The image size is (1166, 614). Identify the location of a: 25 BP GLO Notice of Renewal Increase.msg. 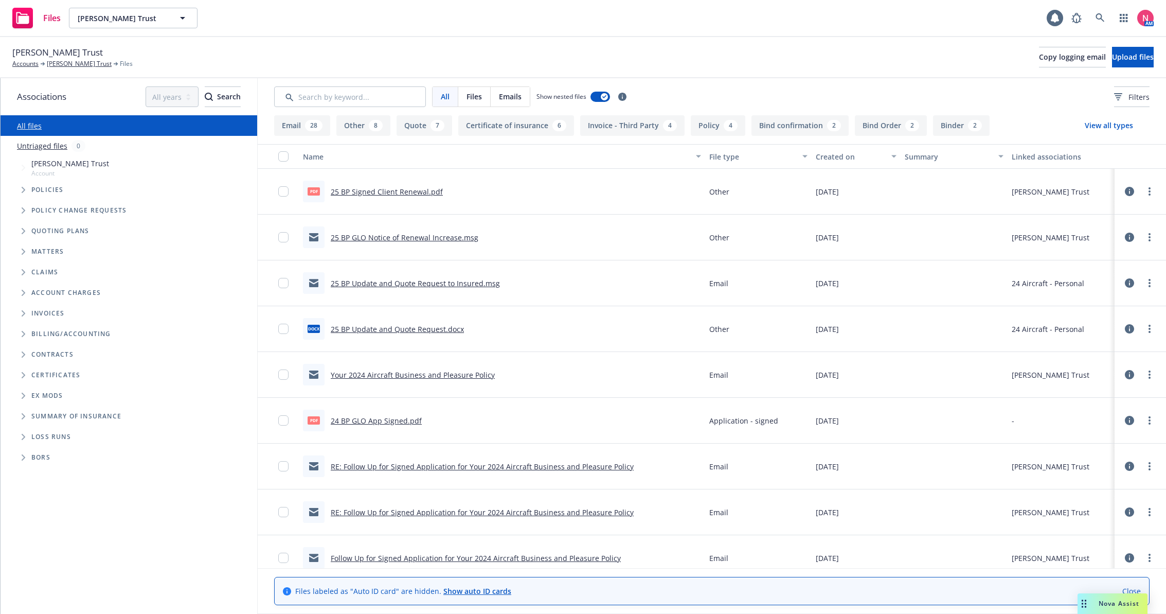
(404, 237).